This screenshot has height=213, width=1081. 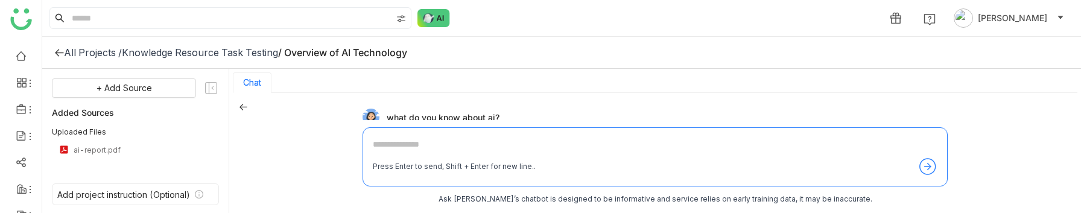 I want to click on span: + Add Source, so click(x=124, y=88).